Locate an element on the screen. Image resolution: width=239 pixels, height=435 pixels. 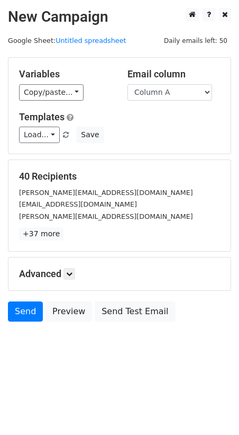
h5: Variables is located at coordinates (65, 74).